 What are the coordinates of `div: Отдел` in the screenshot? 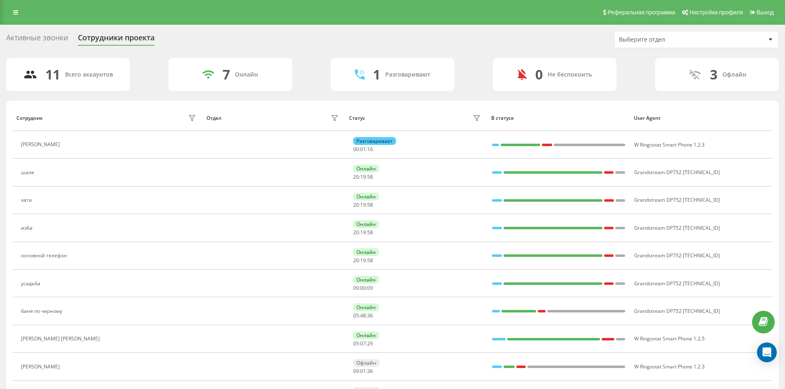 It's located at (214, 118).